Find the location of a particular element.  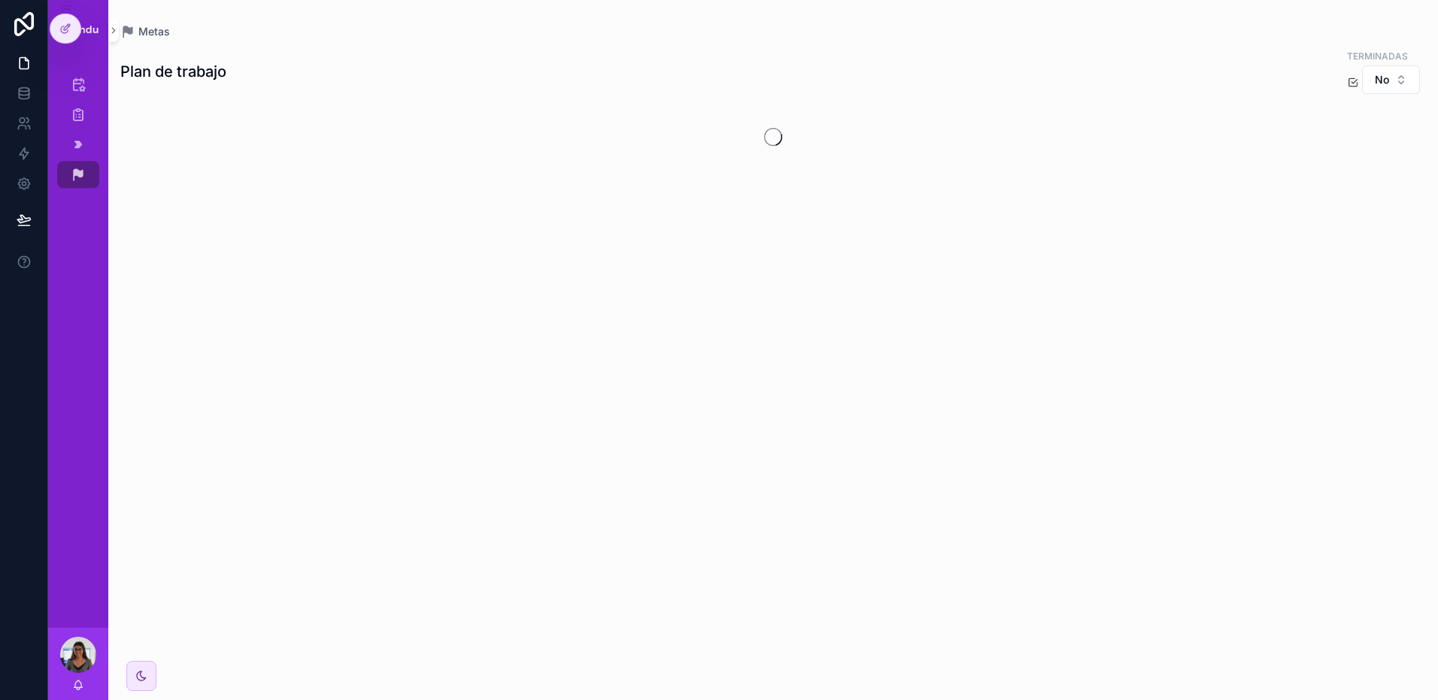

span: No is located at coordinates (1382, 80).